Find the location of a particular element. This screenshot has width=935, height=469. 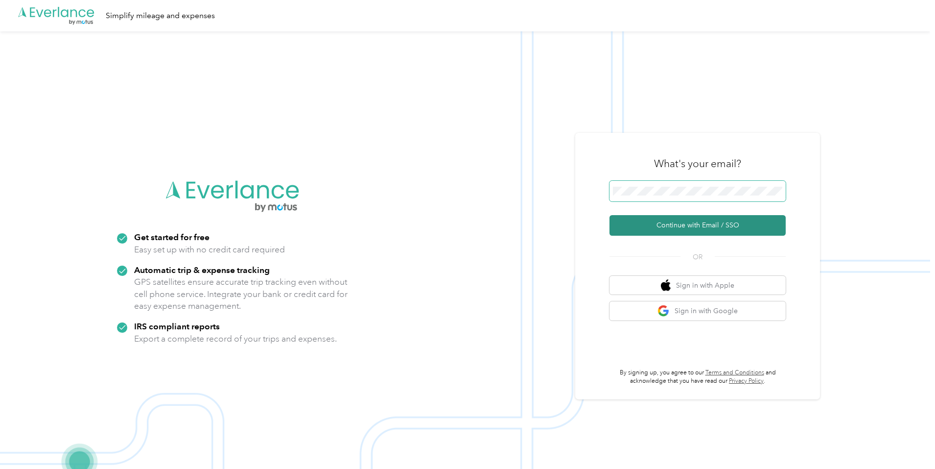

p: Easy set up with no credit card required is located at coordinates (210, 249).